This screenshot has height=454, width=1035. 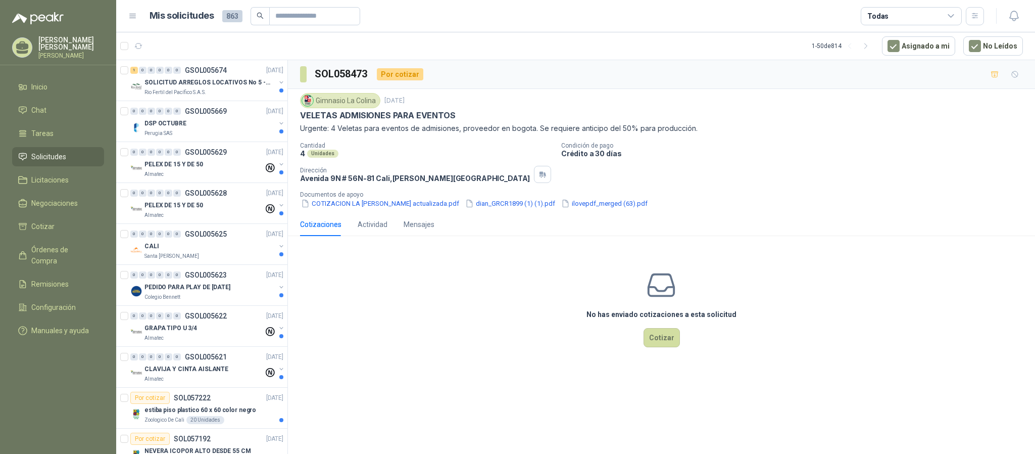 What do you see at coordinates (171, 328) in the screenshot?
I see `p: GRAPA TIPO U 3/4` at bounding box center [171, 328].